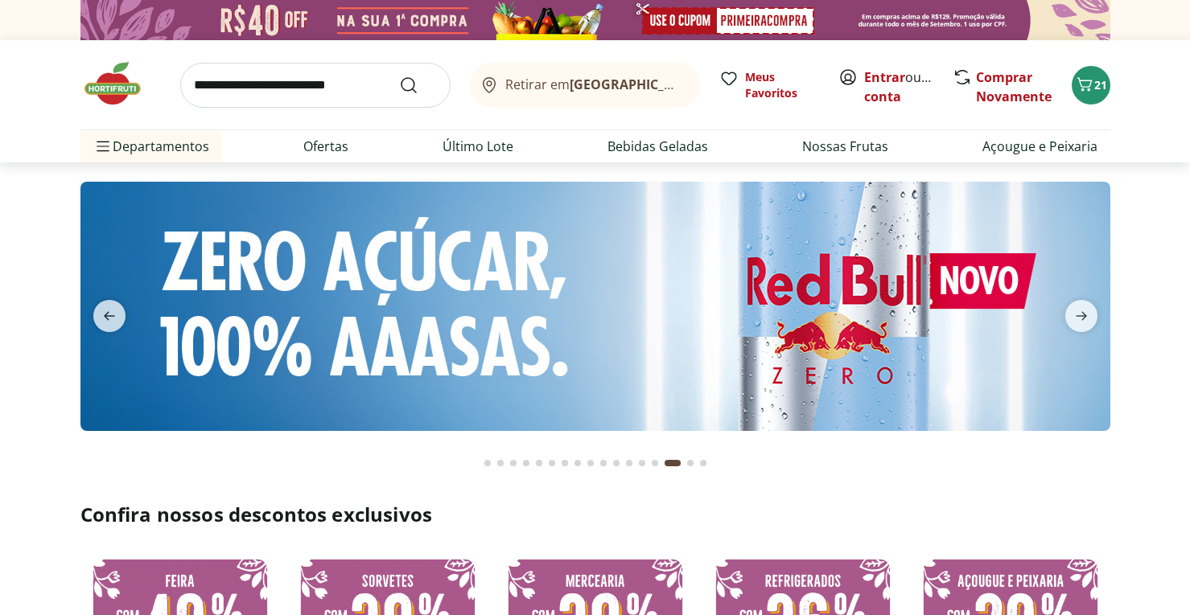 Image resolution: width=1190 pixels, height=615 pixels. What do you see at coordinates (629, 463) in the screenshot?
I see `button: Go to page 12 from fs-carousel` at bounding box center [629, 463].